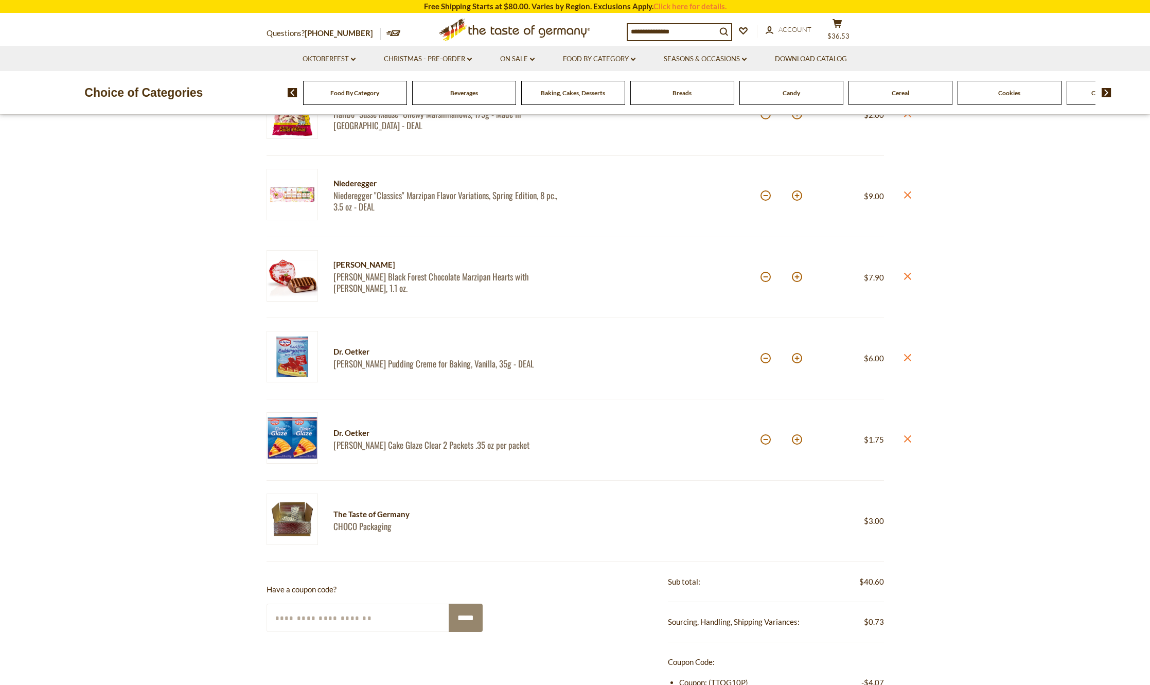 This screenshot has width=1150, height=685. Describe the element at coordinates (463, 526) in the screenshot. I see `a: CHOCO Packaging` at that location.